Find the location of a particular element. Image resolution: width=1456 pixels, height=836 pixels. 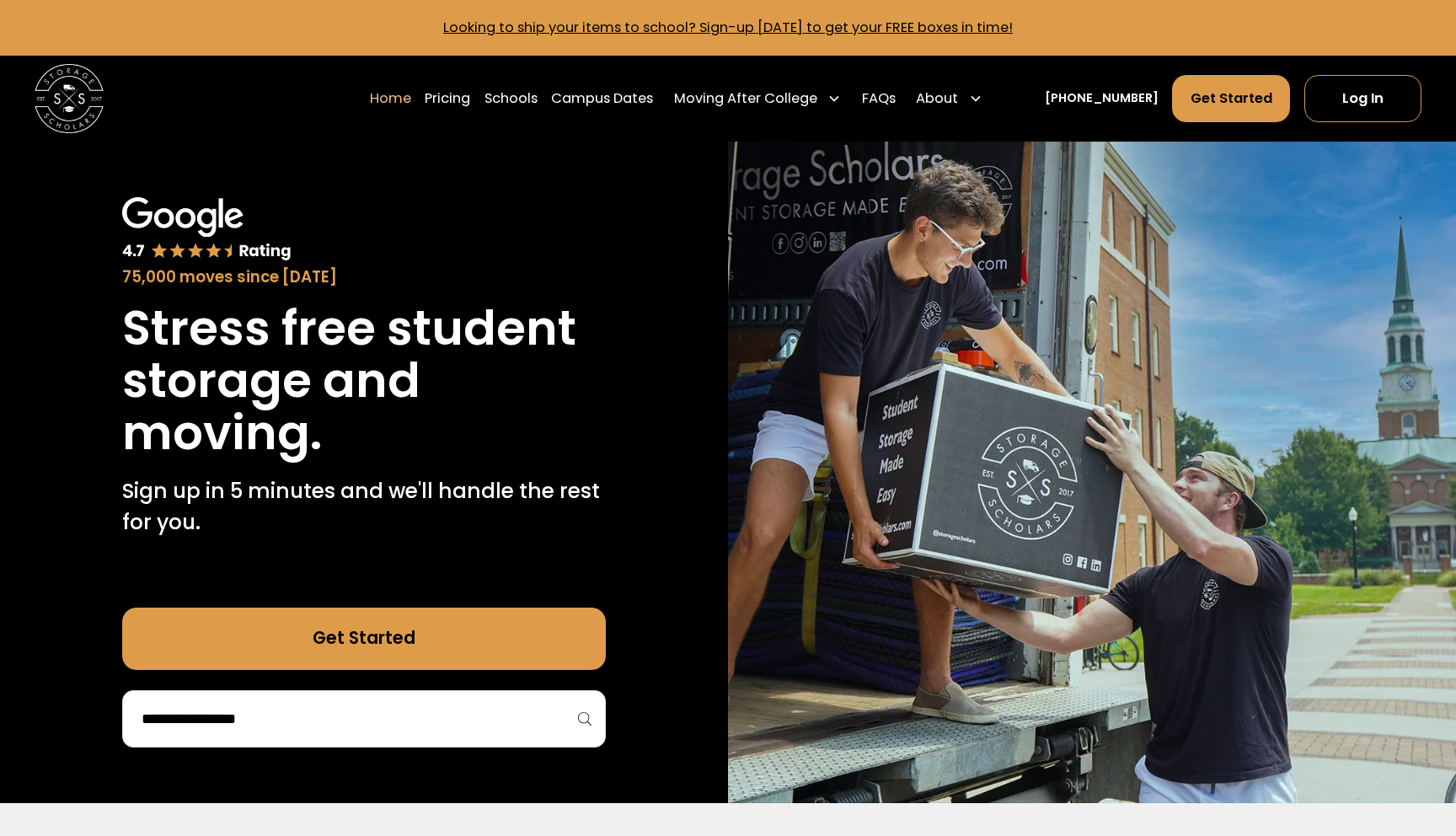

img: Storage Scholars makes moving and storage easy. is located at coordinates (1092, 472).